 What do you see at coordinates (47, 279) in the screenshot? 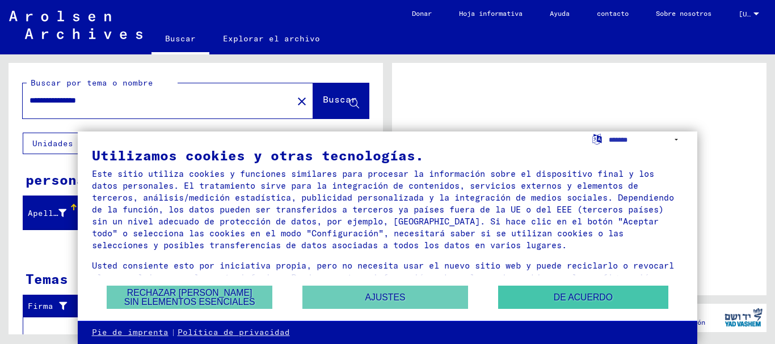
I see `font: Temas` at bounding box center [47, 279].